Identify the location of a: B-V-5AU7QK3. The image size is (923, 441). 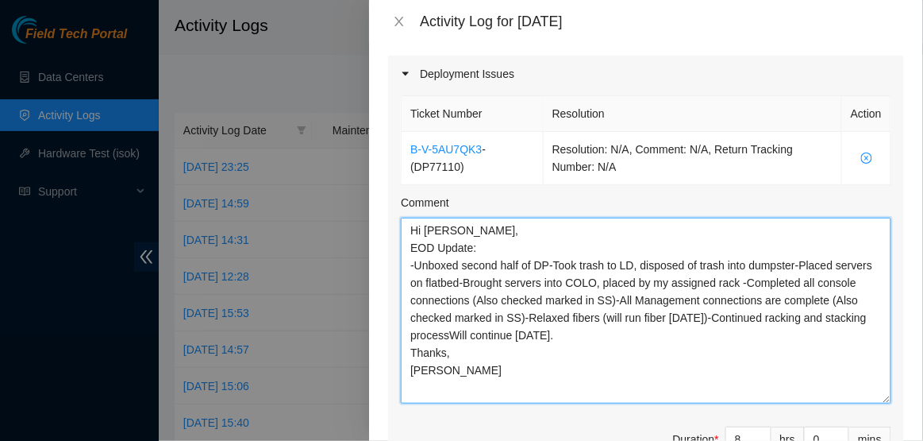
(446, 149).